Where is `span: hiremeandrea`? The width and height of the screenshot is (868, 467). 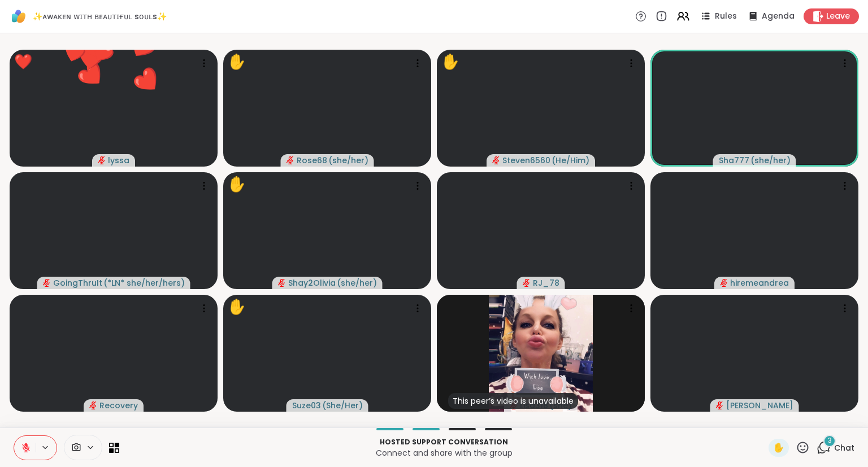 span: hiremeandrea is located at coordinates (759, 283).